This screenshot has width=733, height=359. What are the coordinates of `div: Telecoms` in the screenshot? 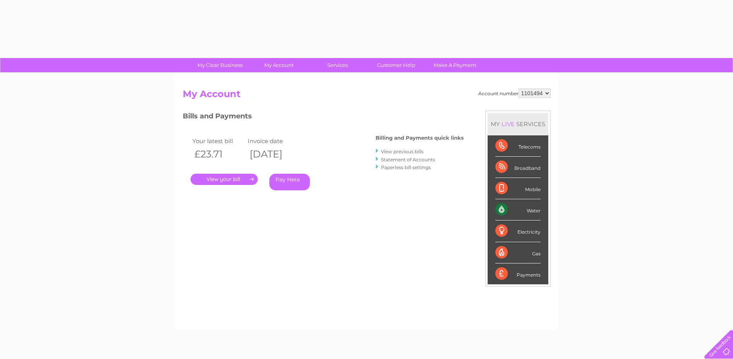 It's located at (518, 146).